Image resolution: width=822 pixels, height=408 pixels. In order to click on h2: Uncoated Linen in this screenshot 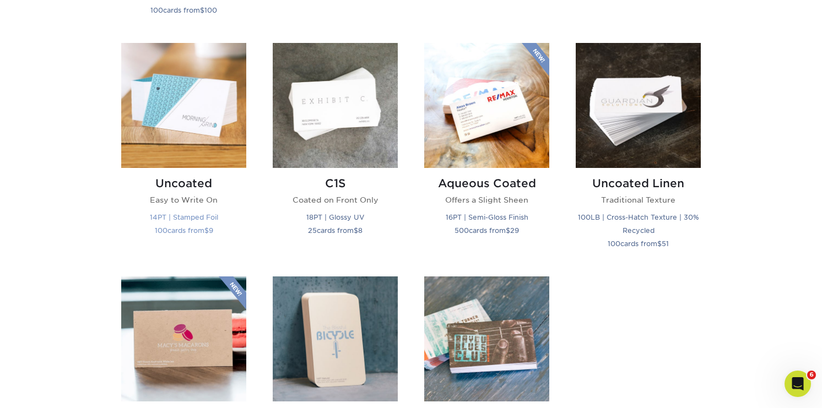, I will do `click(638, 184)`.